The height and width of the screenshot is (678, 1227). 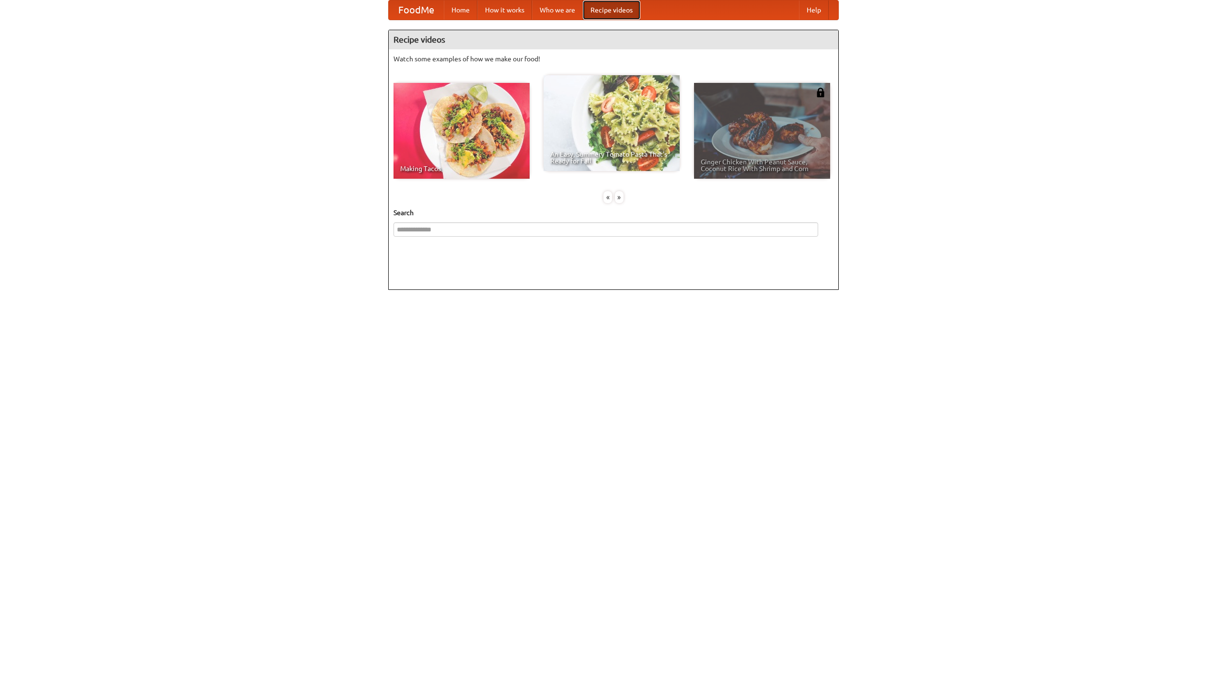 What do you see at coordinates (557, 10) in the screenshot?
I see `a: Who we are` at bounding box center [557, 10].